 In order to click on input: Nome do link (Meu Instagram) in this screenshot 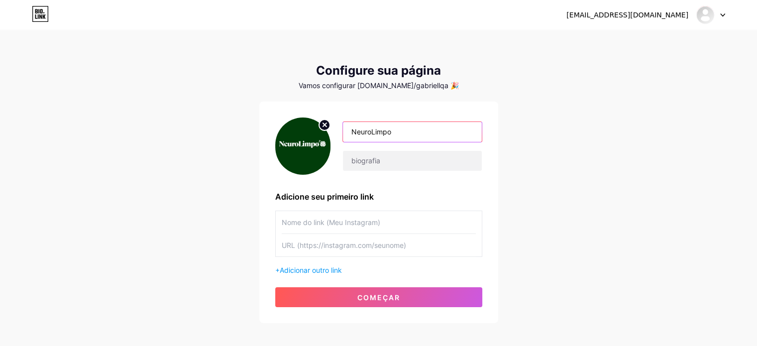, I will do `click(379, 222)`.